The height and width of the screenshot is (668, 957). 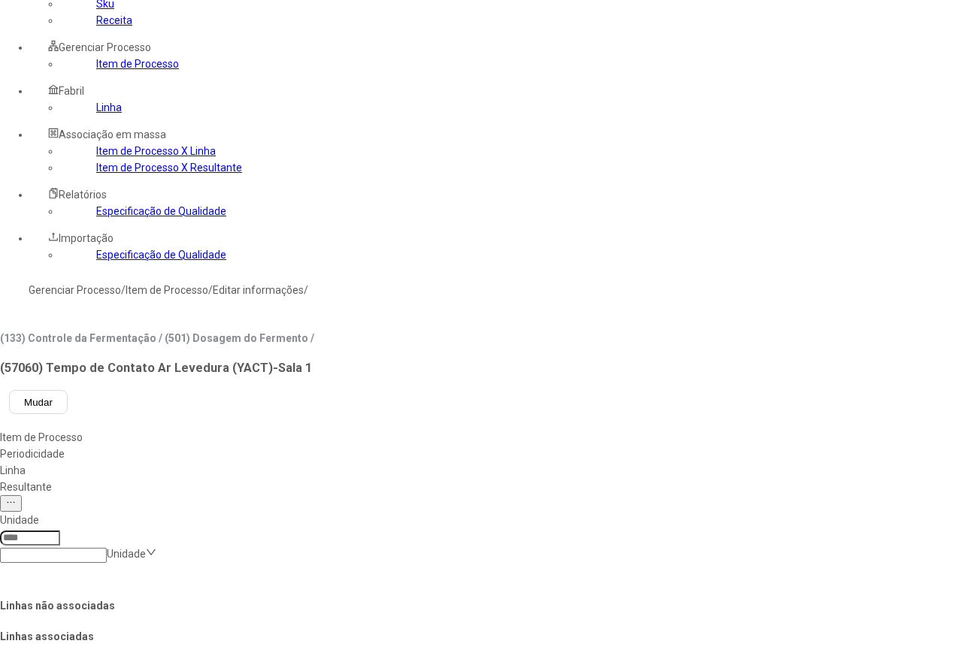 What do you see at coordinates (114, 20) in the screenshot?
I see `a: Receita` at bounding box center [114, 20].